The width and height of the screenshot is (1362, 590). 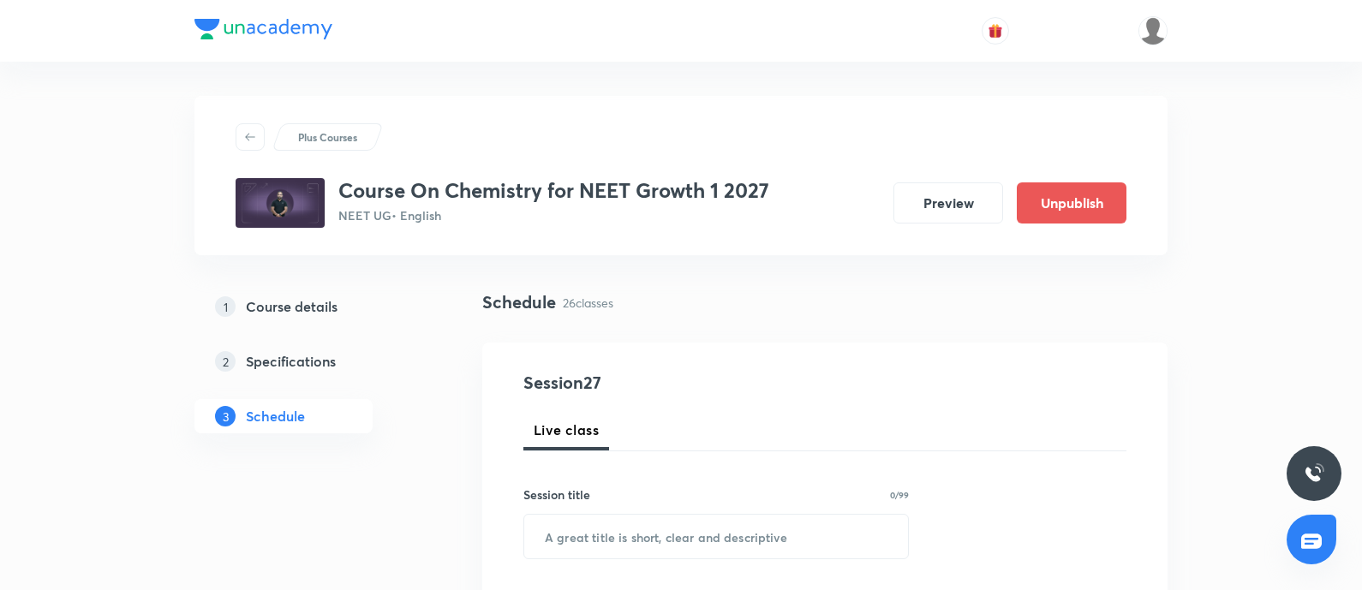 What do you see at coordinates (995, 31) in the screenshot?
I see `button: avatar` at bounding box center [995, 31].